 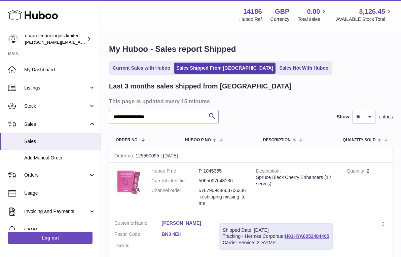 I want to click on span: Customer, so click(x=124, y=223).